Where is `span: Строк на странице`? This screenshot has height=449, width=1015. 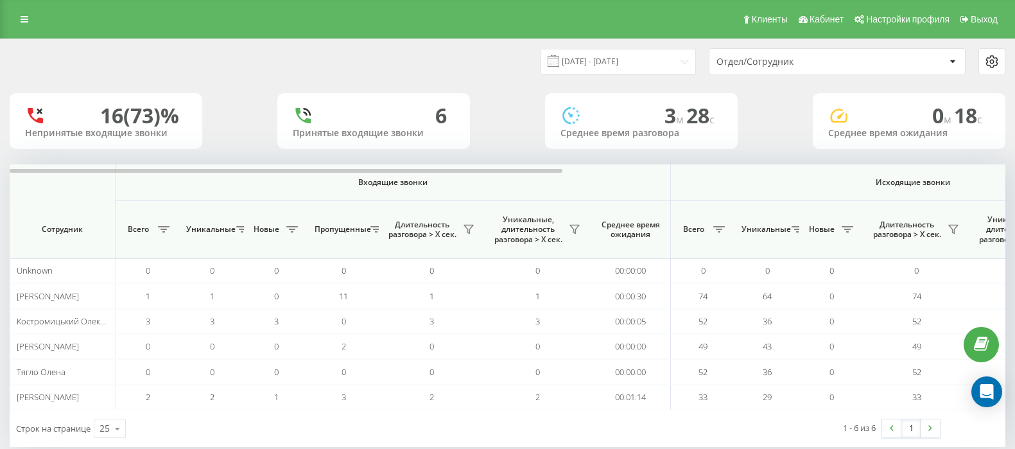 span: Строк на странице is located at coordinates (53, 428).